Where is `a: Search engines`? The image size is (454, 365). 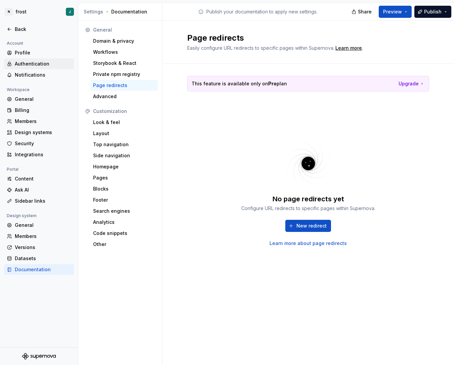
a: Search engines is located at coordinates (124, 211).